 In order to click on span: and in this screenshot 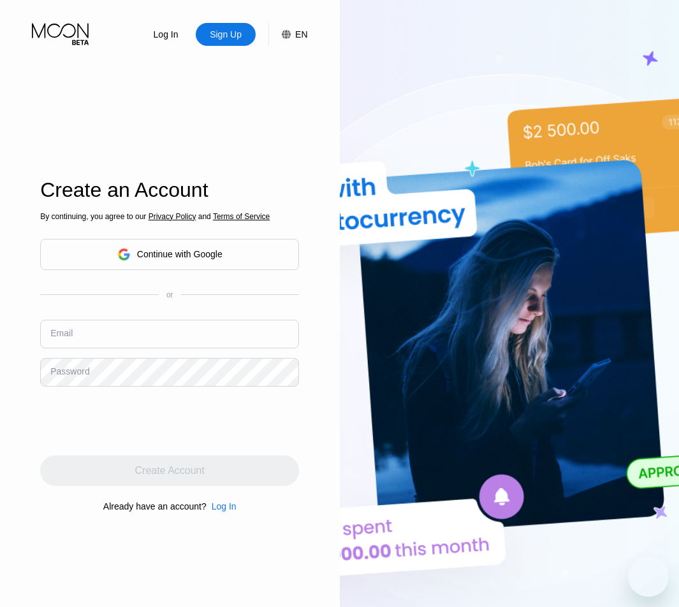, I will do `click(204, 217)`.